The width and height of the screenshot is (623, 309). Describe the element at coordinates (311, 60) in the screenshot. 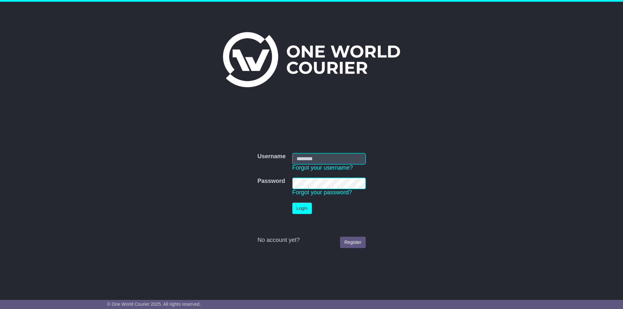

I see `img: One World` at that location.